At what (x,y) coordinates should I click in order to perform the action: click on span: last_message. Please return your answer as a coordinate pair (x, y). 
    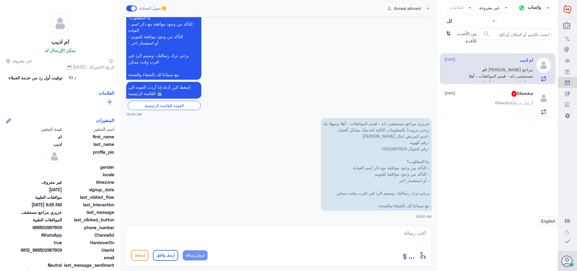
    Looking at the image, I should click on (89, 212).